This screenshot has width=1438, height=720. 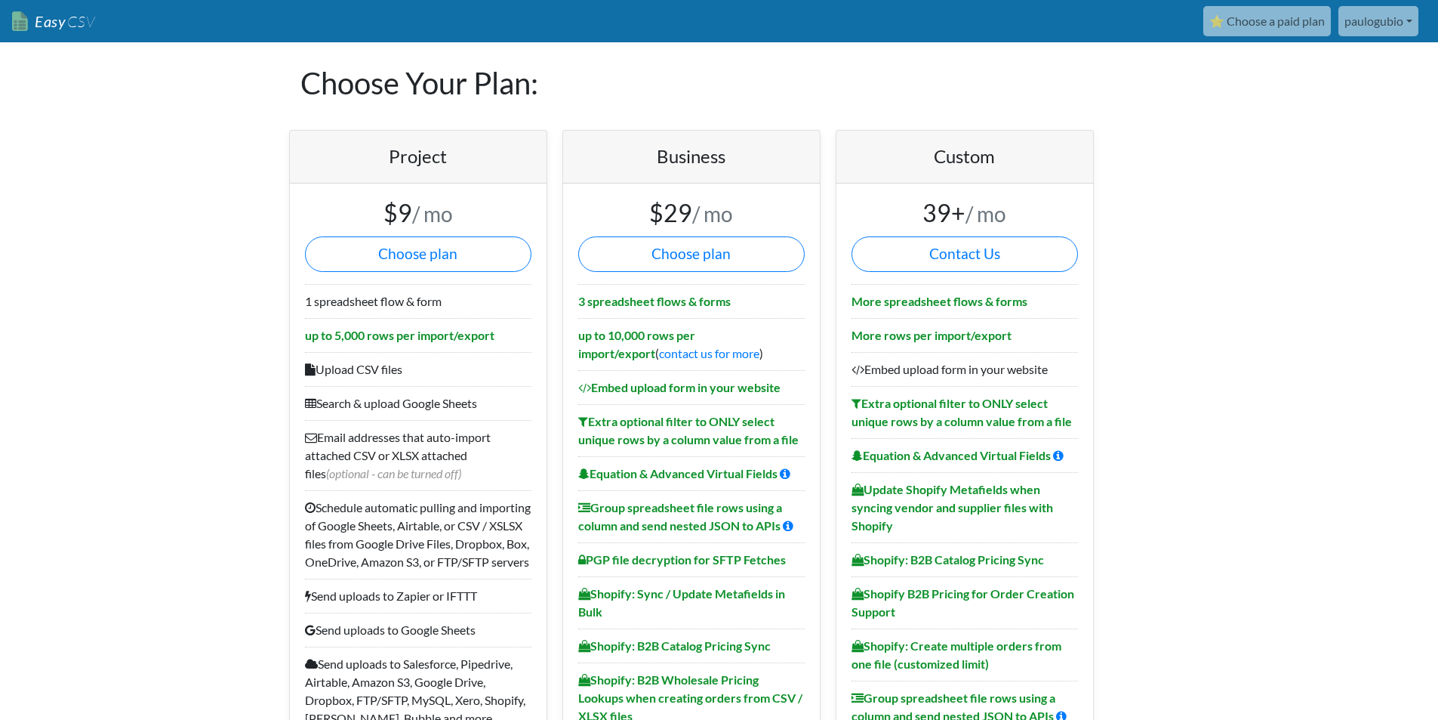 I want to click on a: Contact Us, so click(x=965, y=254).